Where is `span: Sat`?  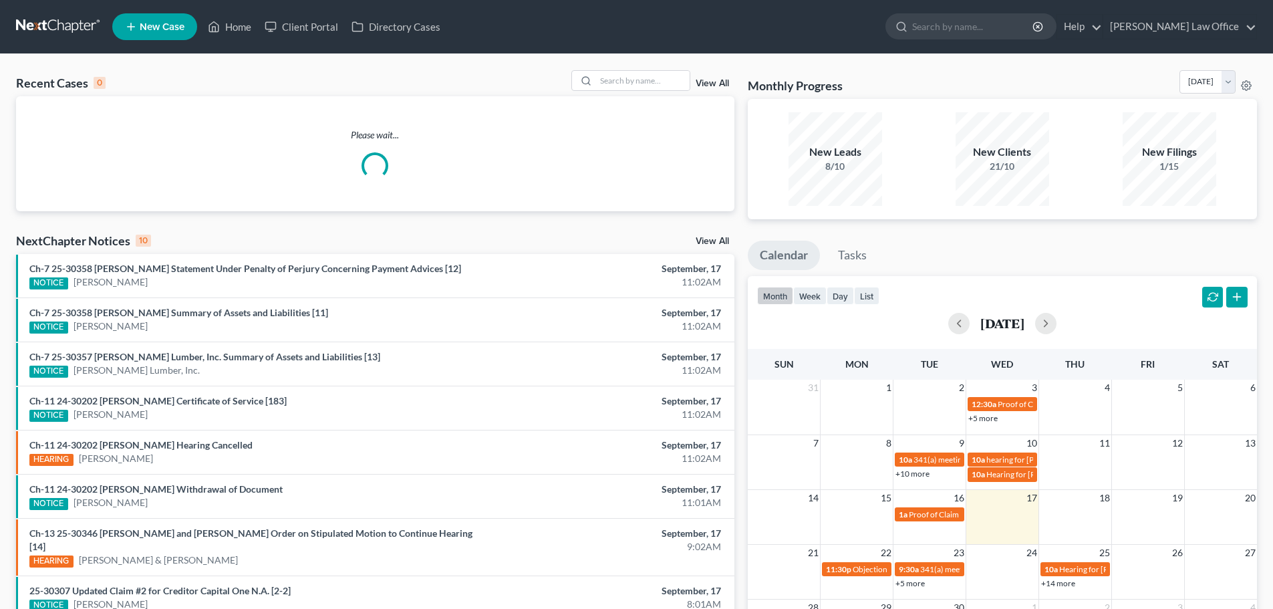 span: Sat is located at coordinates (1220, 364).